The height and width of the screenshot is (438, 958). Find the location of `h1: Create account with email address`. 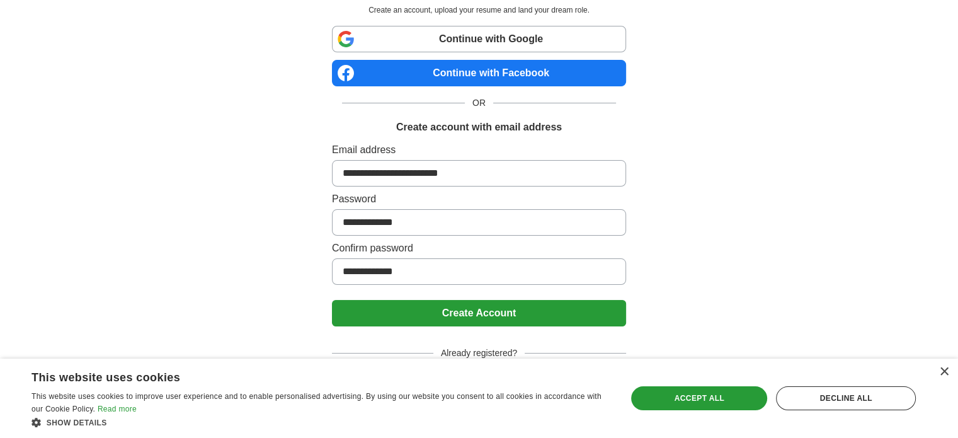

h1: Create account with email address is located at coordinates (479, 127).